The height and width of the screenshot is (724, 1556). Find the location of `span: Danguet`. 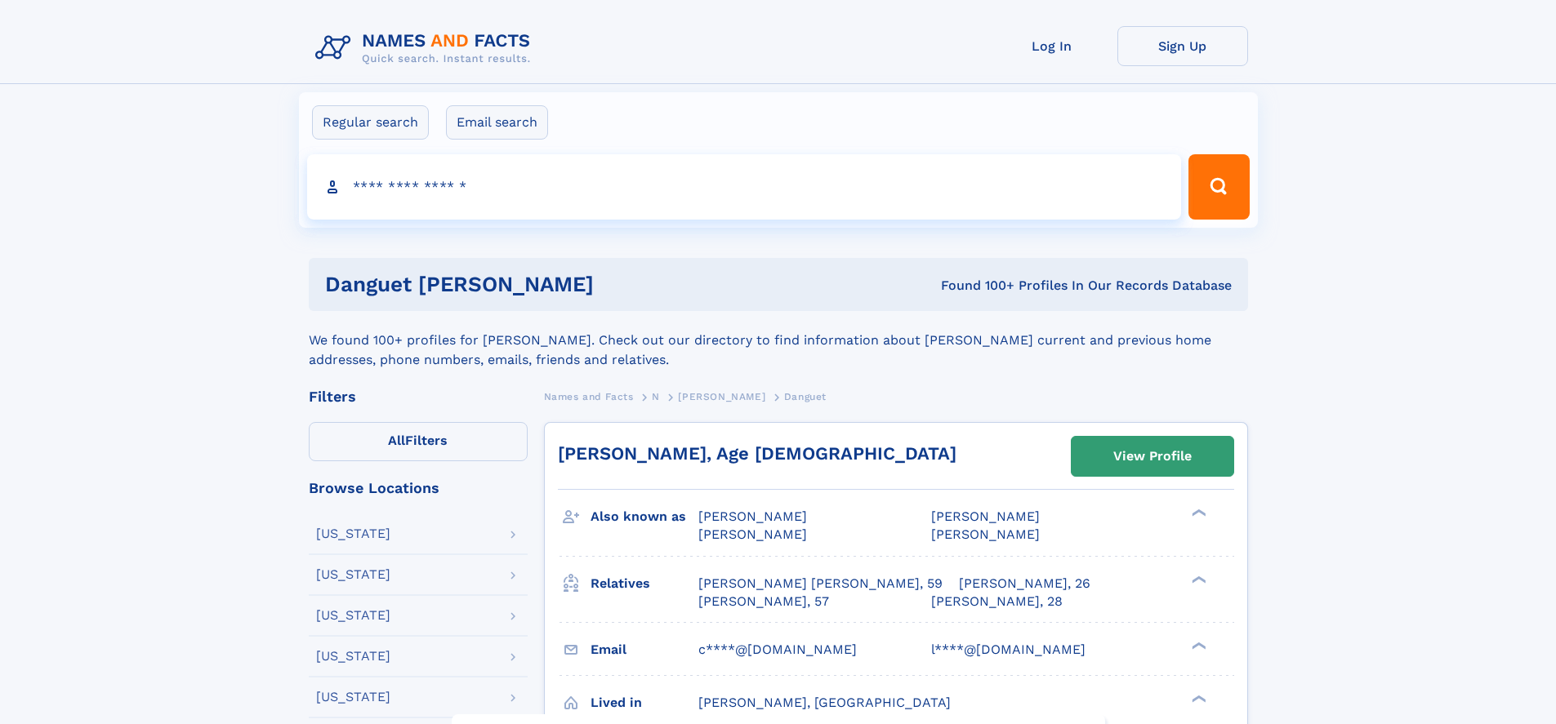

span: Danguet is located at coordinates (805, 397).